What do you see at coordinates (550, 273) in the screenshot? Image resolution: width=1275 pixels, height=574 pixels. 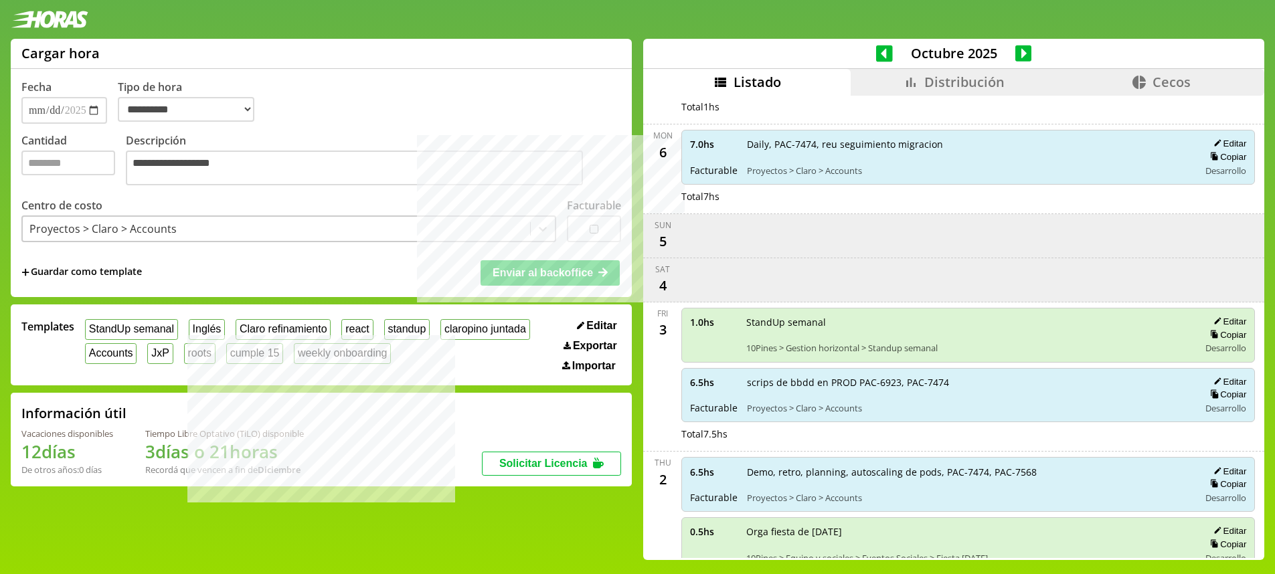 I see `button: Enviar al backoffice` at bounding box center [550, 273].